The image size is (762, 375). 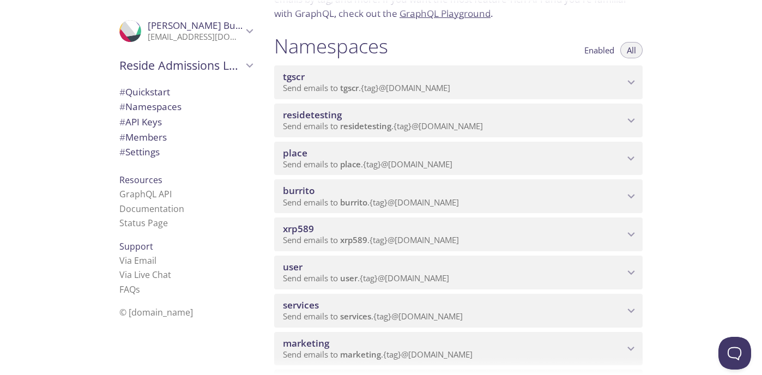 What do you see at coordinates (150, 106) in the screenshot?
I see `span: Namespaces` at bounding box center [150, 106].